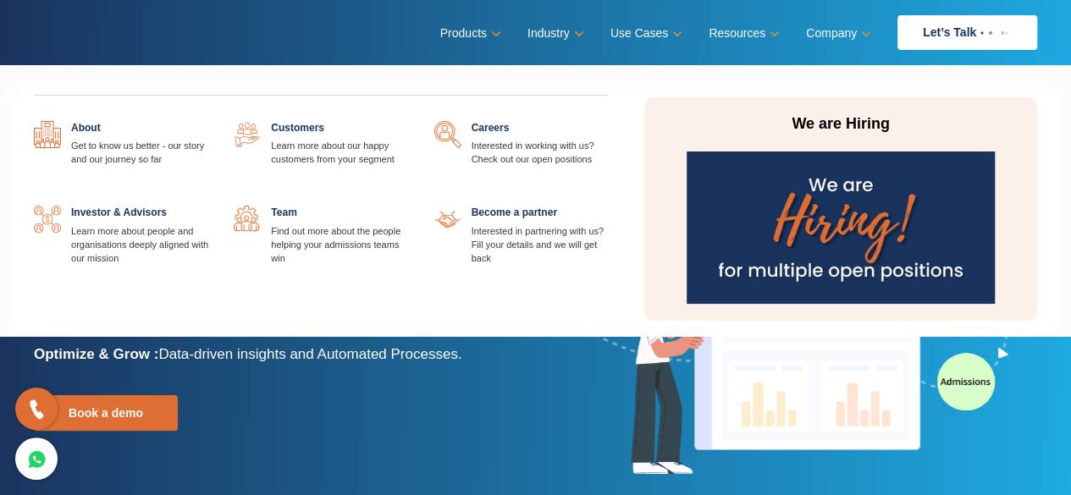 This screenshot has width=1071, height=495. Describe the element at coordinates (841, 124) in the screenshot. I see `p: We are Hiring` at that location.